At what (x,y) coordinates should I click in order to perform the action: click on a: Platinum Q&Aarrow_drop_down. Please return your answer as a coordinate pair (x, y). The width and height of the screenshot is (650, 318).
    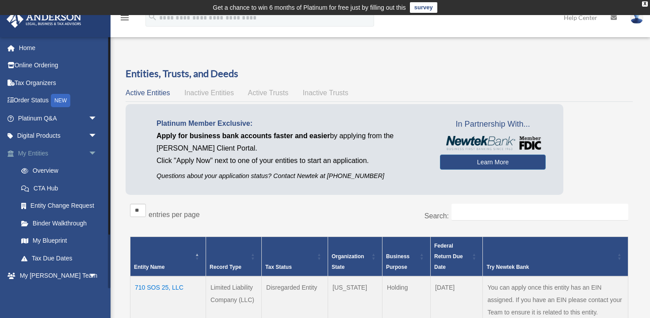
    Looking at the image, I should click on (58, 118).